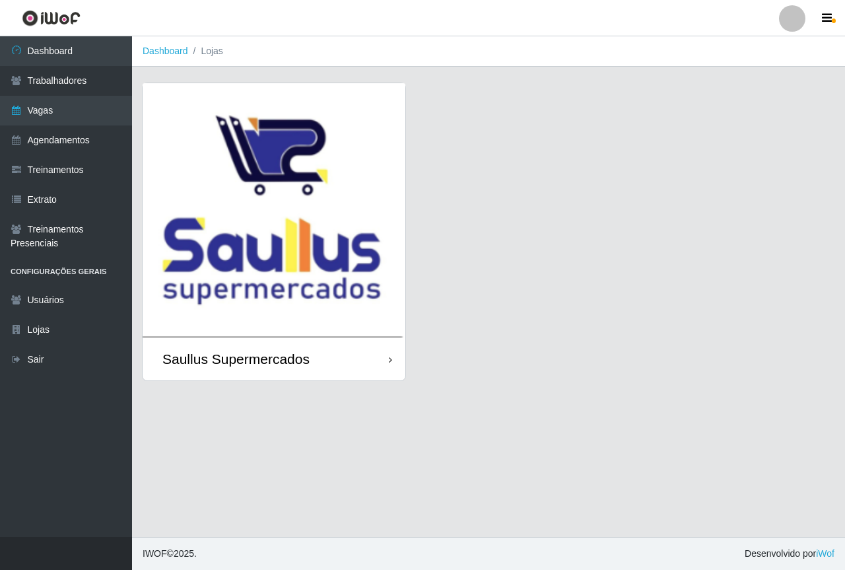 The image size is (845, 570). What do you see at coordinates (274, 232) in the screenshot?
I see `a: Saullus Supermercados` at bounding box center [274, 232].